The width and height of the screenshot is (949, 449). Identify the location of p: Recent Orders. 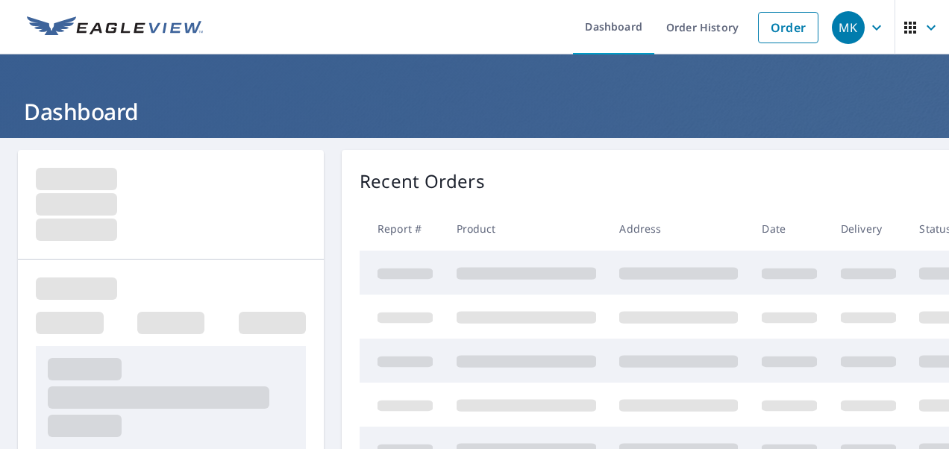
(422, 181).